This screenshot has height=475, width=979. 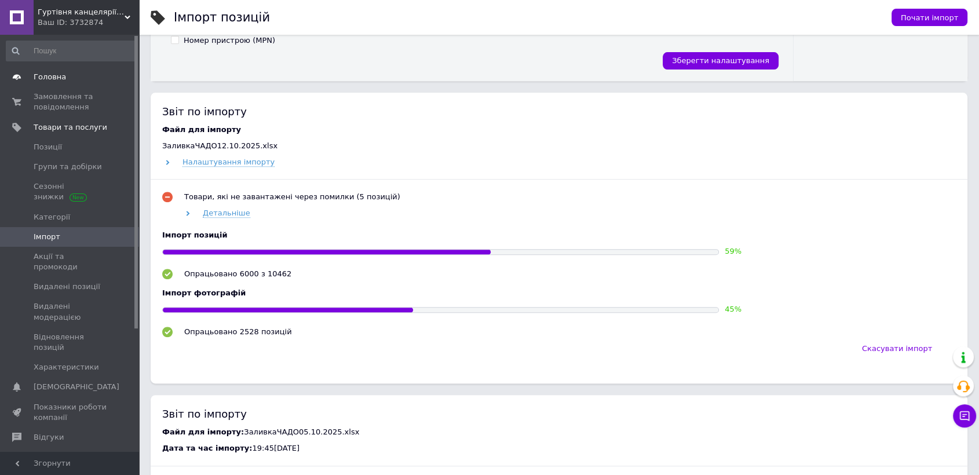 I want to click on button: Чат з покупцем, so click(x=964, y=416).